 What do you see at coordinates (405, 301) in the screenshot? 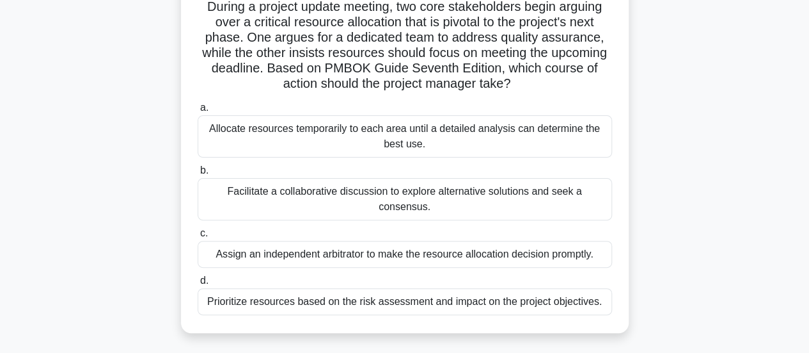
I see `div: Prioritize resources based on the risk assessment and impact on the project objectives.` at bounding box center [405, 301].